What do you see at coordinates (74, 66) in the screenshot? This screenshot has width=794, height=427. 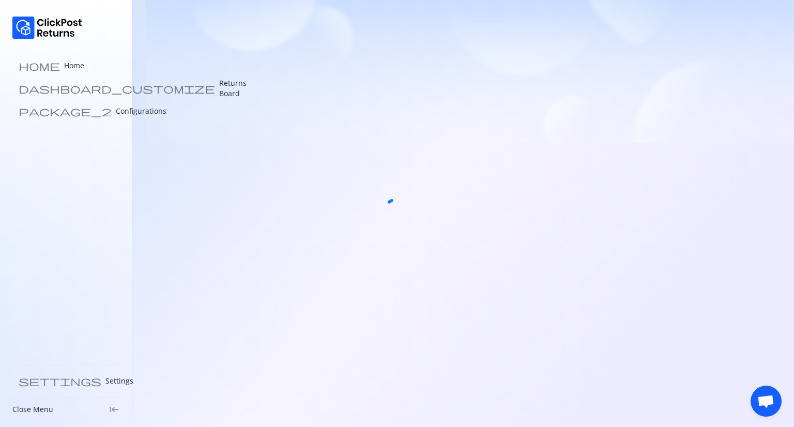 I see `p: Home` at bounding box center [74, 66].